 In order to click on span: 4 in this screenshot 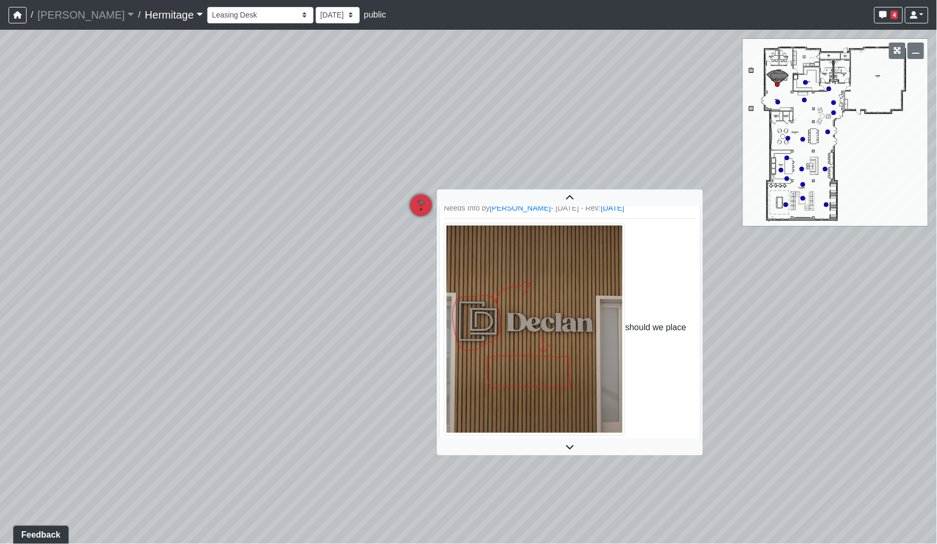, I will do `click(895, 15)`.